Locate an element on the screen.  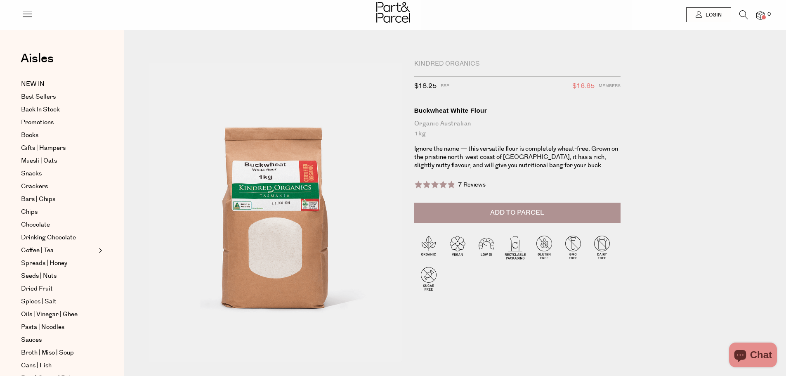
a: Books is located at coordinates (59, 135).